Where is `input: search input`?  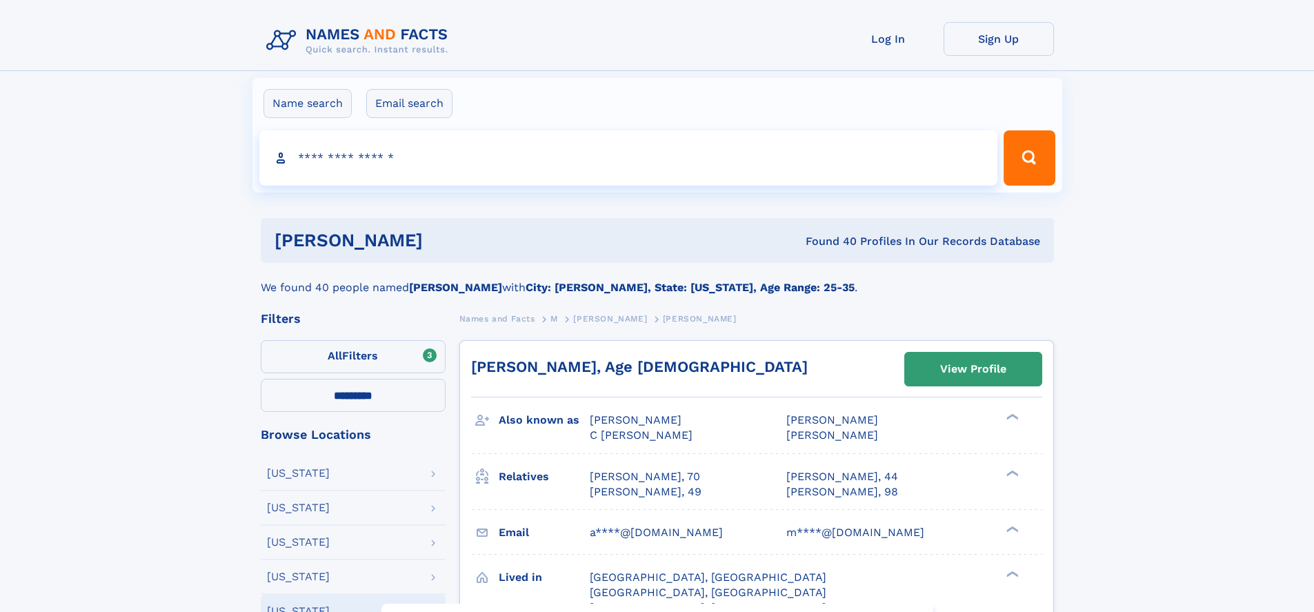
input: search input is located at coordinates (628, 158).